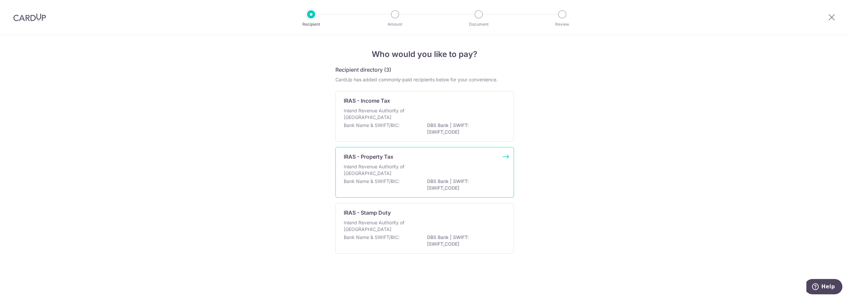  I want to click on h5: Recipient directory (3), so click(363, 70).